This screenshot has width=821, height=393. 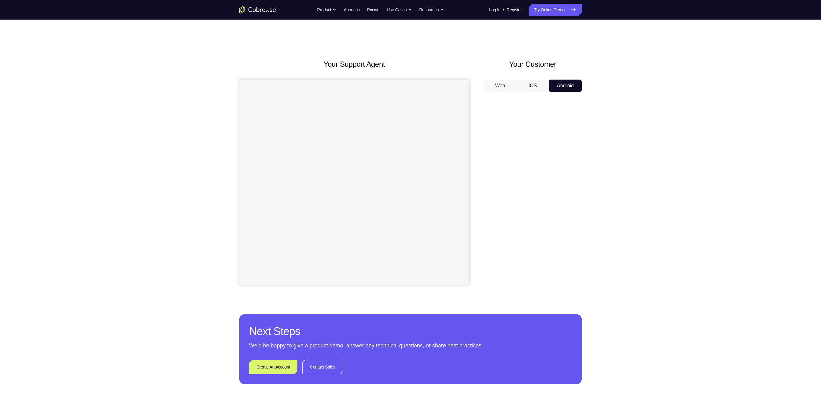 I want to click on a: Try Online Demo, so click(x=556, y=10).